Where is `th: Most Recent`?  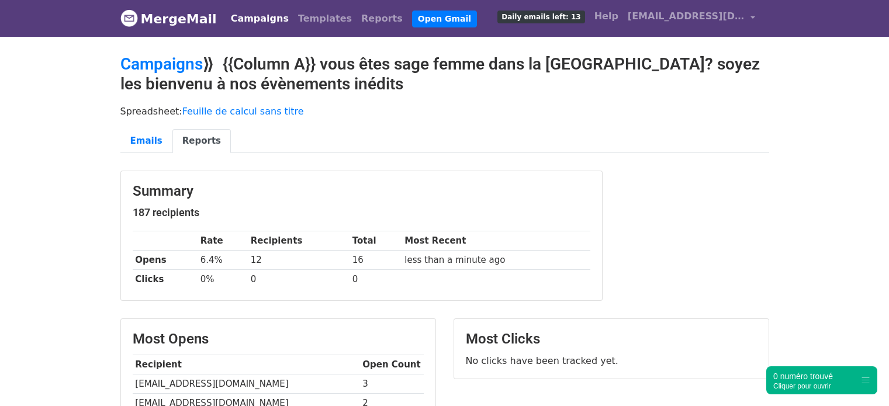 th: Most Recent is located at coordinates (496, 241).